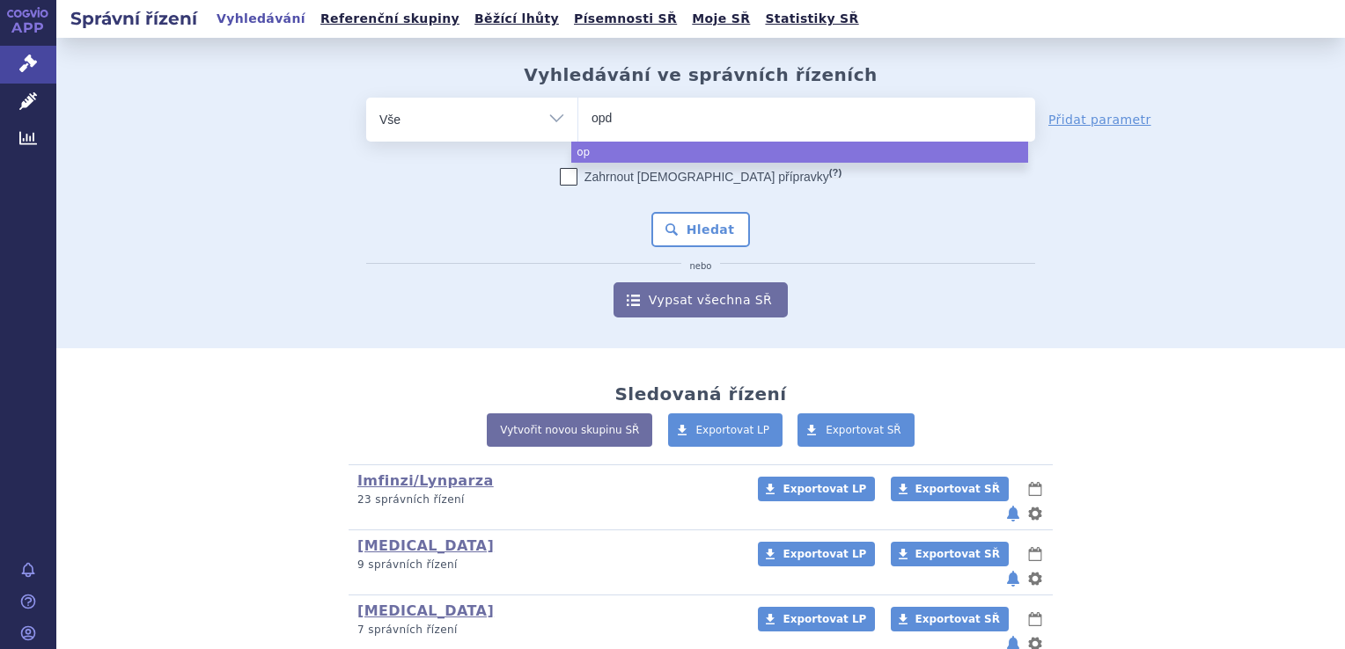 The width and height of the screenshot is (1345, 649). Describe the element at coordinates (700, 394) in the screenshot. I see `h2: Sledovaná řízení` at that location.